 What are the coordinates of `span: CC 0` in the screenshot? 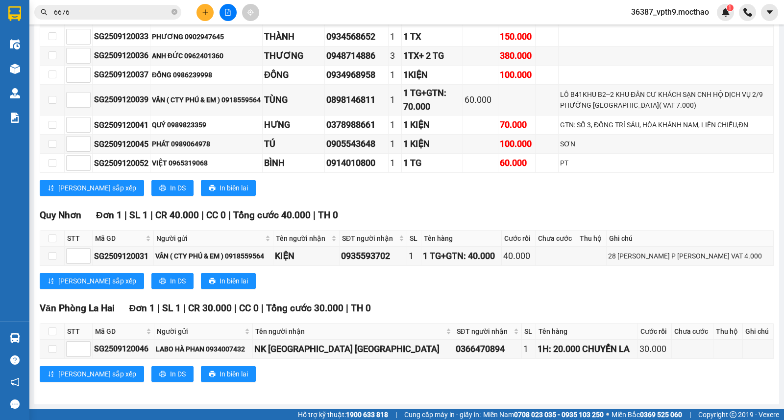 It's located at (249, 308).